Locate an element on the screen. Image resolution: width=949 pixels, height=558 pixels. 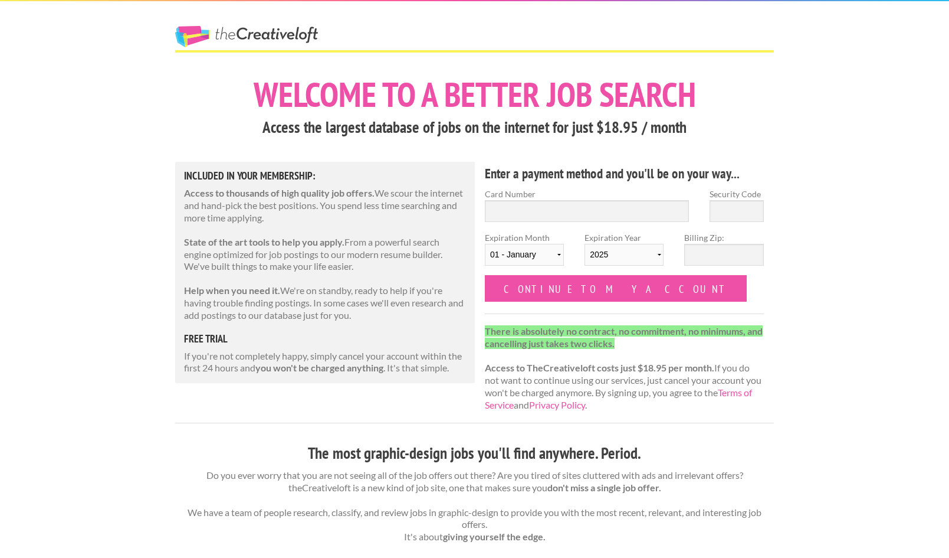
strong: don't miss a single job offer. is located at coordinates (604, 487).